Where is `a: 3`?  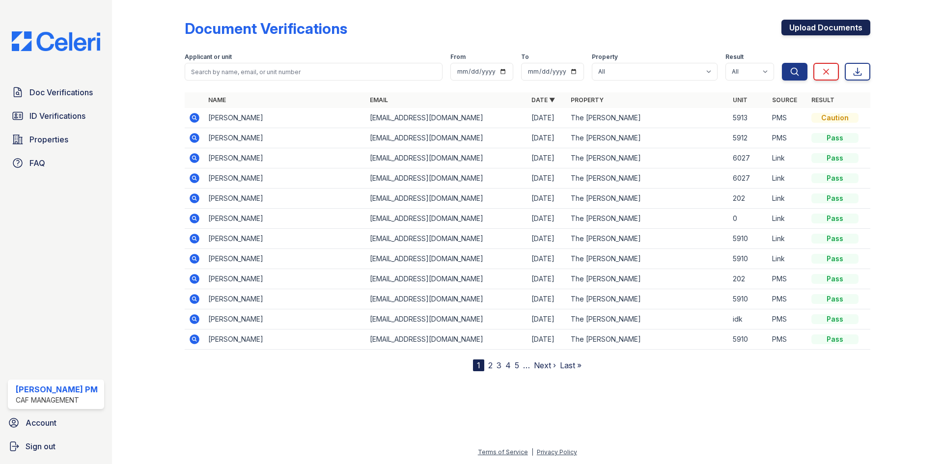 a: 3 is located at coordinates (499, 366).